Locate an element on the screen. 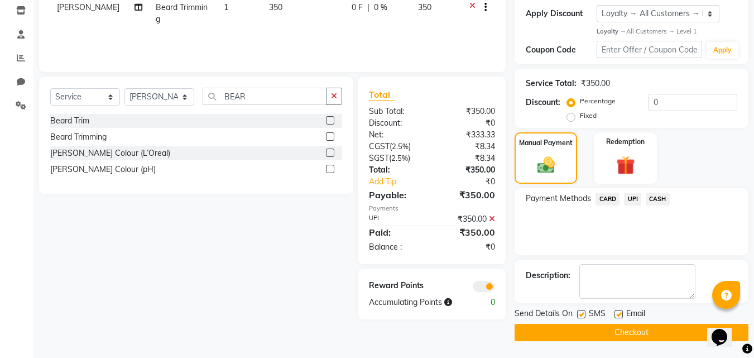  div: Apply Discount is located at coordinates (561, 13).